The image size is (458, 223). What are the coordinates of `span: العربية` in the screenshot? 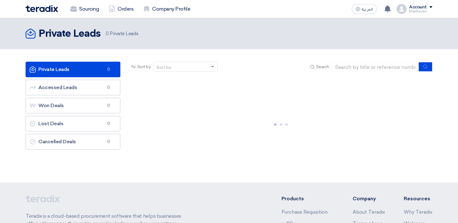 It's located at (367, 9).